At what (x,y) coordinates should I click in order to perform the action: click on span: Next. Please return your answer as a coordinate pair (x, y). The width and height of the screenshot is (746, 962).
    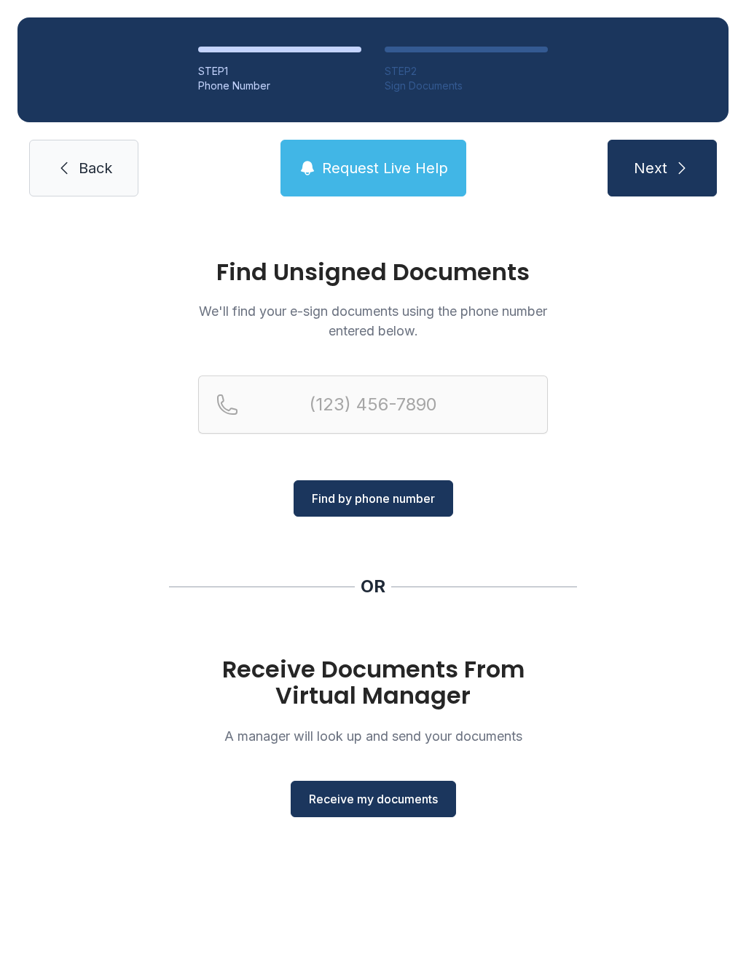
    Looking at the image, I should click on (650, 168).